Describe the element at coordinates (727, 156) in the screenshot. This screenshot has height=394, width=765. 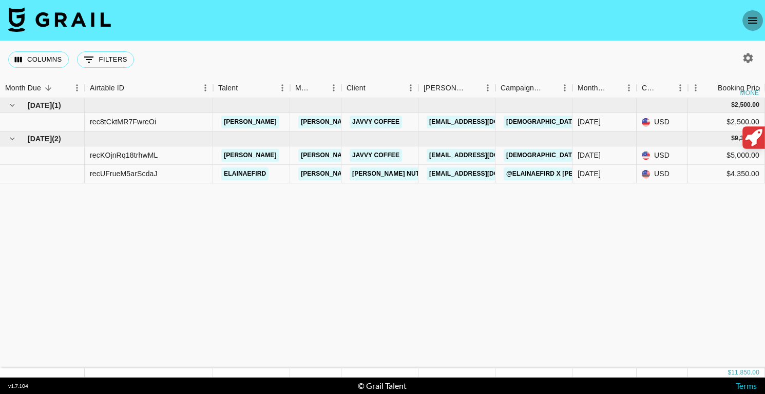
I see `div: $5,000.00` at that location.